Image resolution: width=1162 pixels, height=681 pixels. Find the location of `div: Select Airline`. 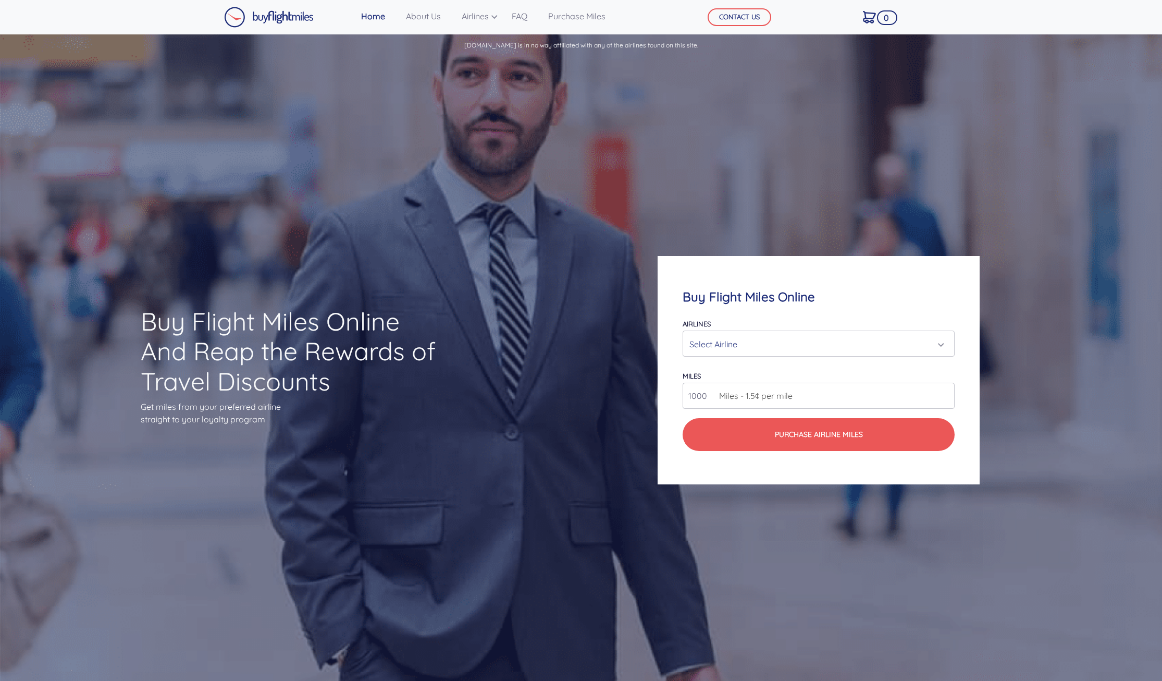

div: Select Airline is located at coordinates (816, 344).